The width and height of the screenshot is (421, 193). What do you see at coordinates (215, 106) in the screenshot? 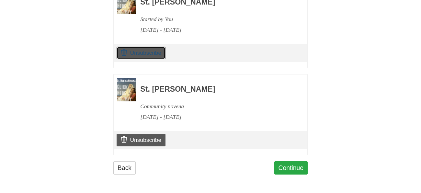
I see `div: Community novena` at bounding box center [215, 106].